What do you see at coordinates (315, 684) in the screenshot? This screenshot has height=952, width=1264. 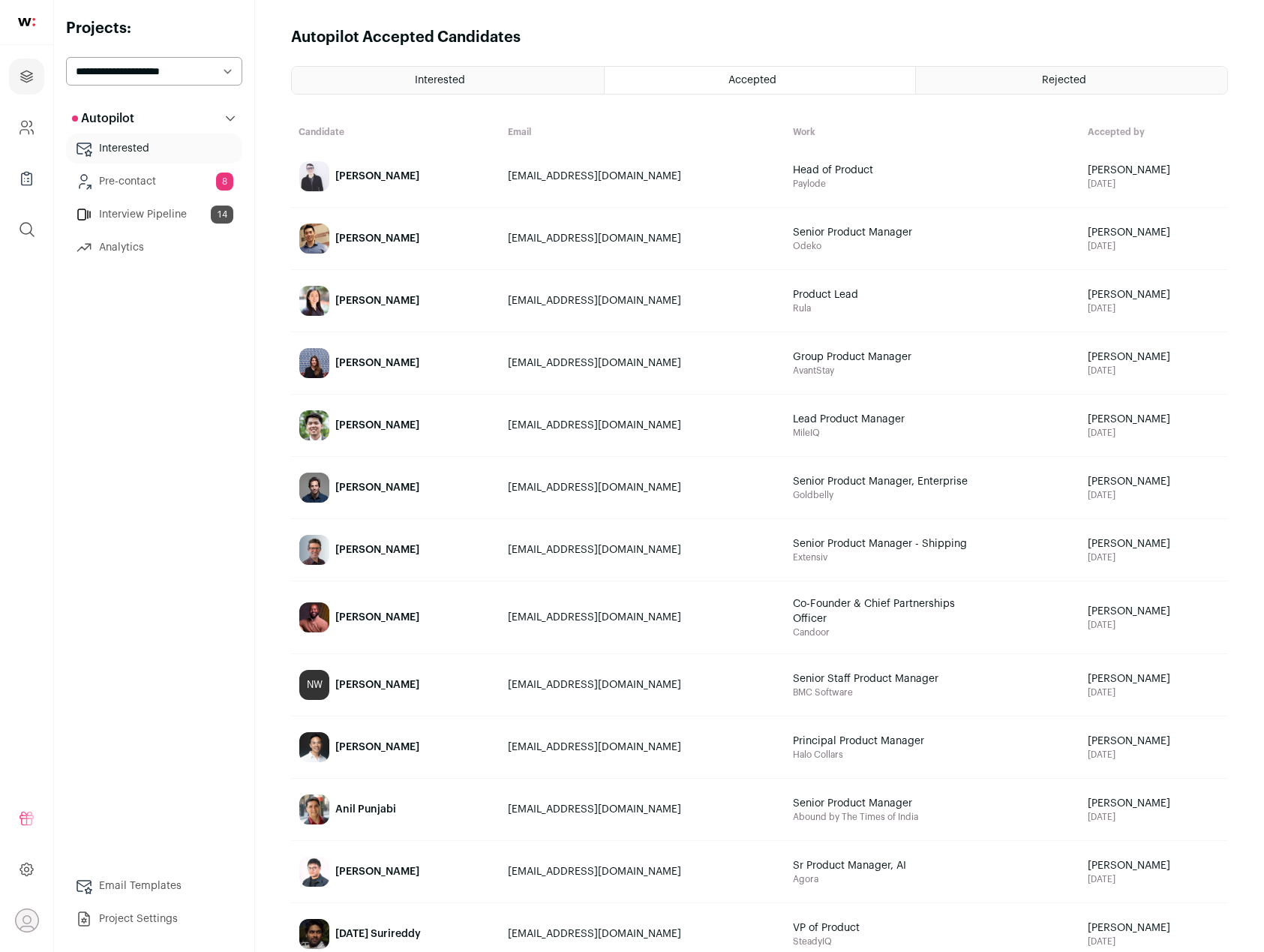 I see `div: NW` at bounding box center [315, 684].